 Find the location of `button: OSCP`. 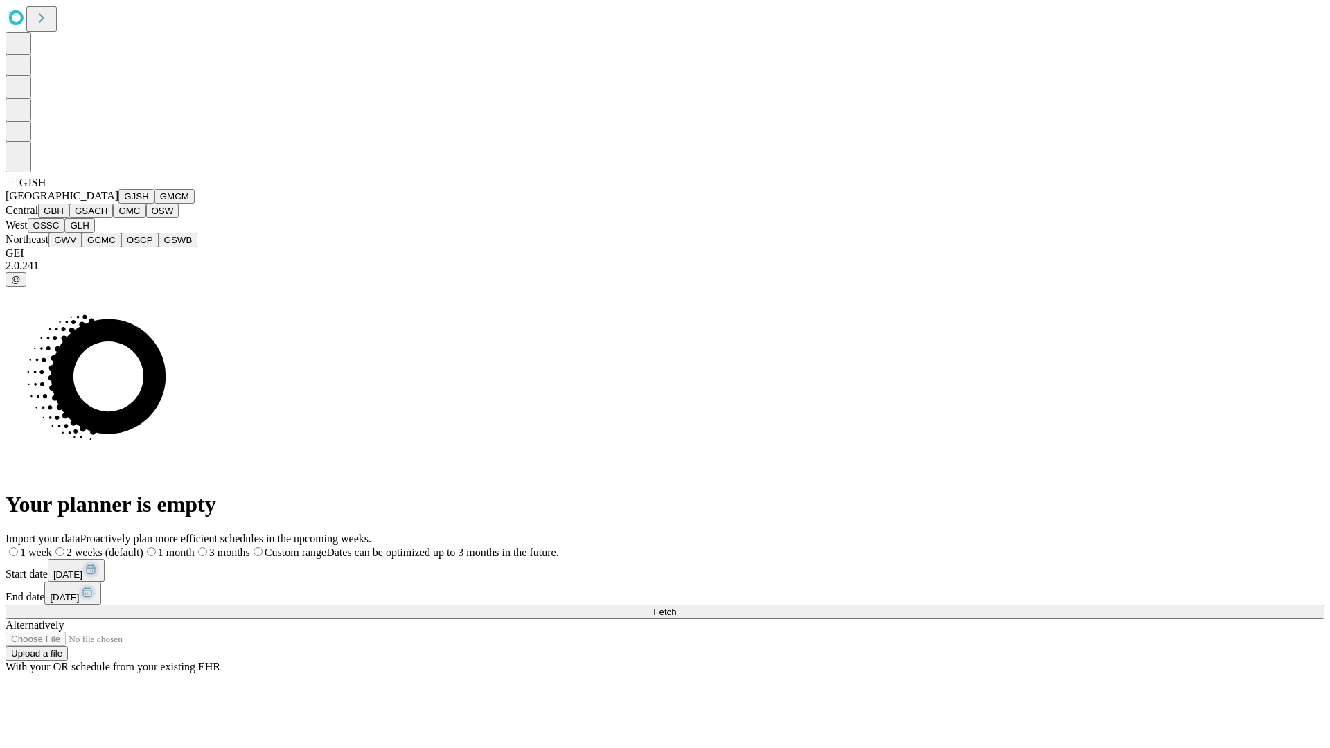

button: OSCP is located at coordinates (140, 240).